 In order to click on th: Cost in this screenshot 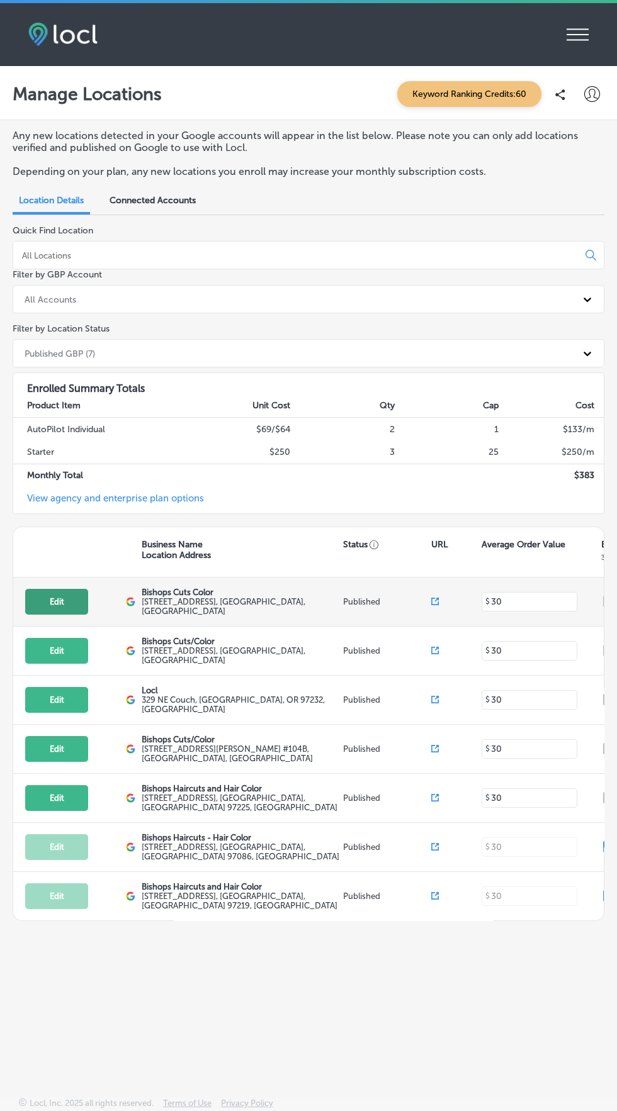, I will do `click(551, 406)`.